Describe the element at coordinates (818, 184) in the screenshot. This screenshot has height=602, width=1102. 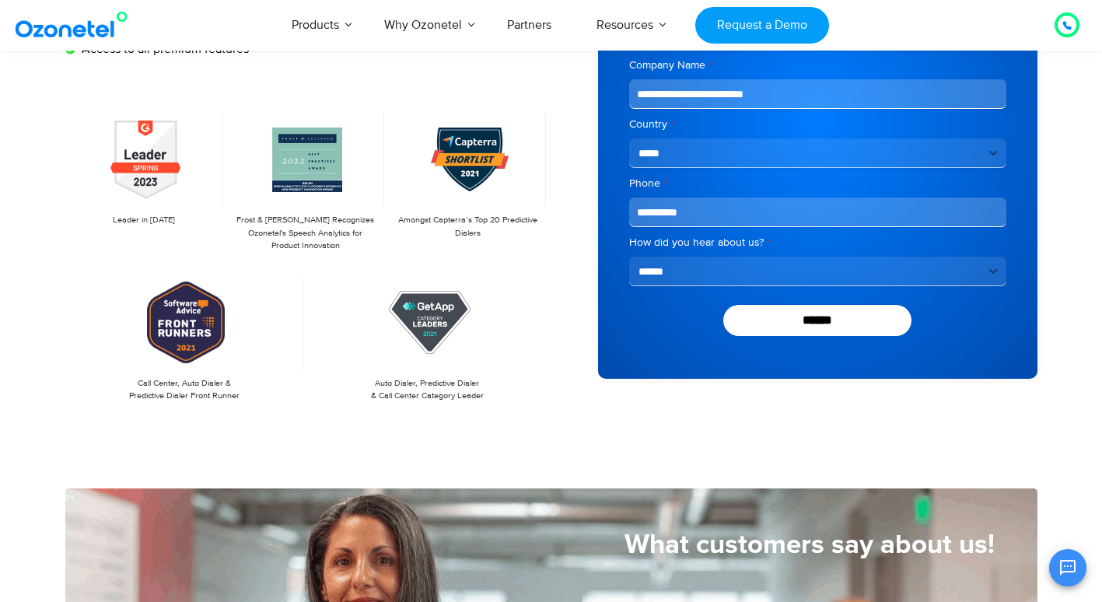
I see `label: Phone` at that location.